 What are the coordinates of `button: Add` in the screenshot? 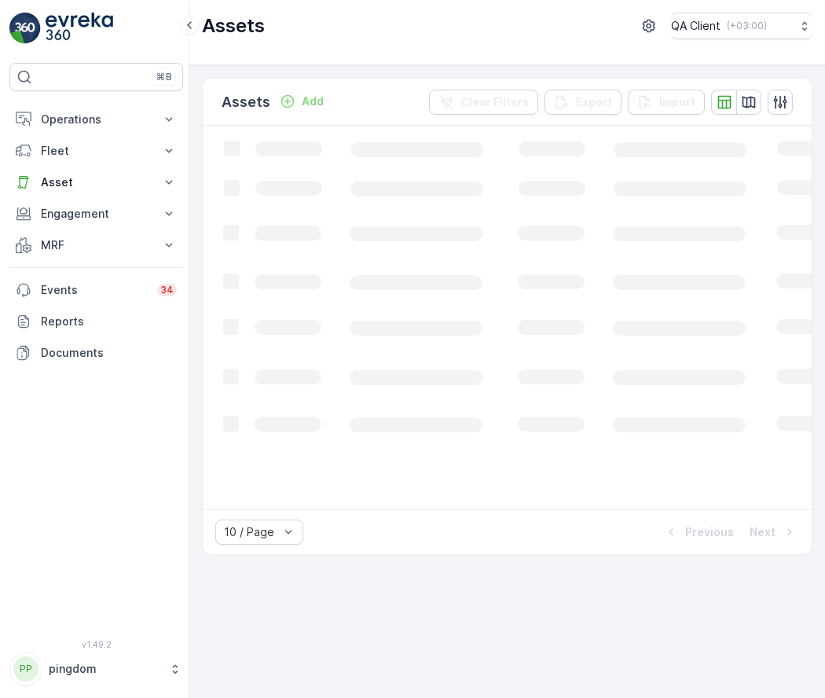 It's located at (302, 101).